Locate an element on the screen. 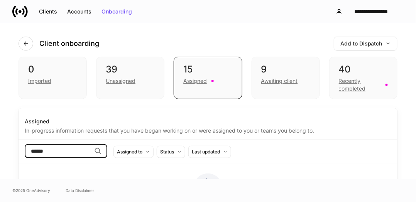 The height and width of the screenshot is (202, 416). span: © 2025 OneAdvisory is located at coordinates (31, 191).